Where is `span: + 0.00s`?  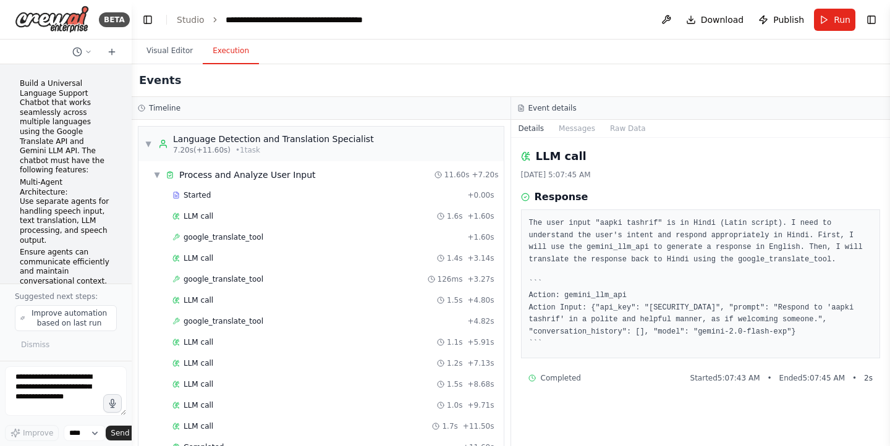
span: + 0.00s is located at coordinates (480, 195).